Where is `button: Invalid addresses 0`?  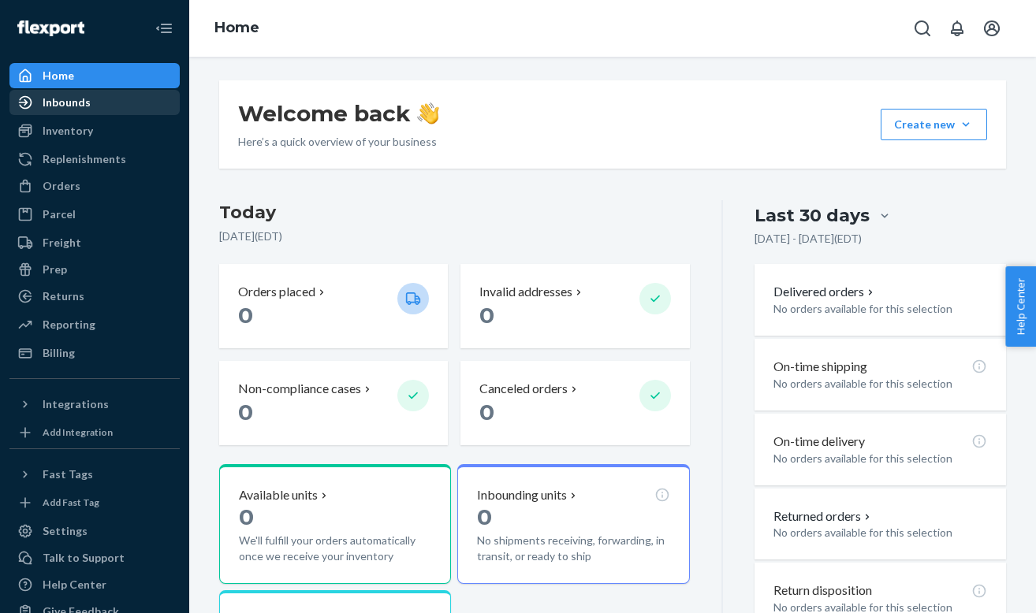
button: Invalid addresses 0 is located at coordinates (575, 306).